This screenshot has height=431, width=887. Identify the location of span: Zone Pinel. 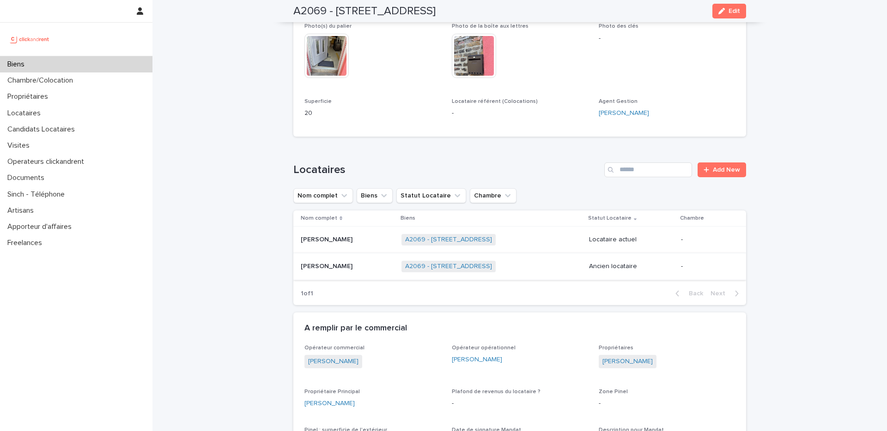
(613, 392).